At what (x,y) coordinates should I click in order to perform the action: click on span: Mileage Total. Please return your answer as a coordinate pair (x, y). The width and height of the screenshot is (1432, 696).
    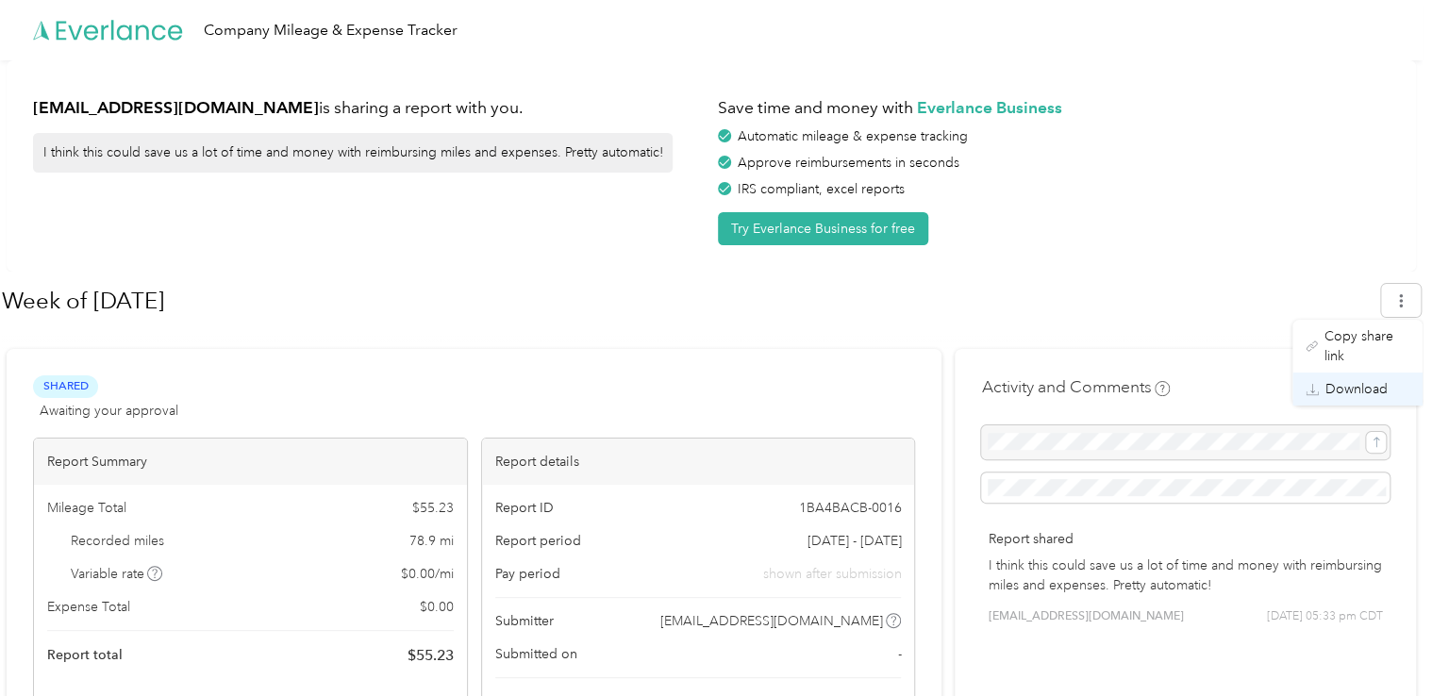
    Looking at the image, I should click on (87, 508).